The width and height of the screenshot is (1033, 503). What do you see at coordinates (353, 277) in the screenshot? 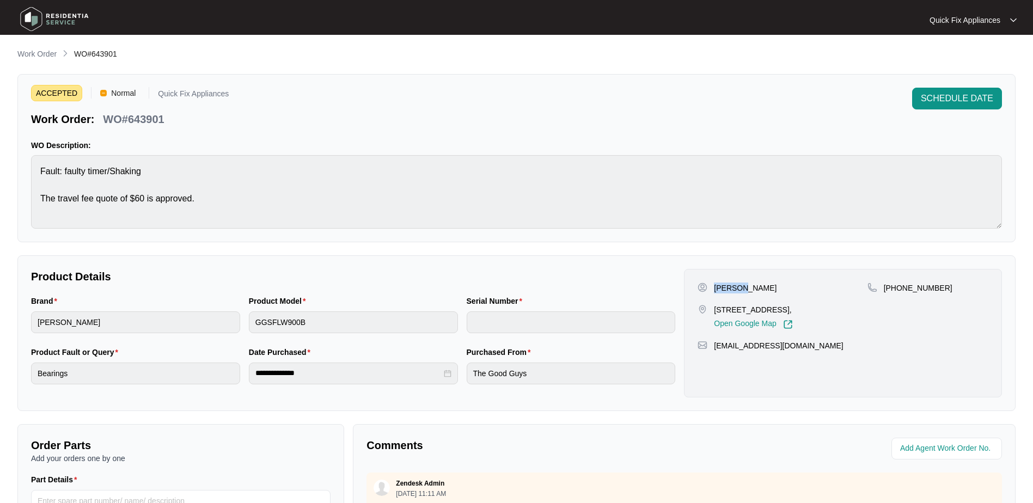
I see `p: Product Details` at bounding box center [353, 277].